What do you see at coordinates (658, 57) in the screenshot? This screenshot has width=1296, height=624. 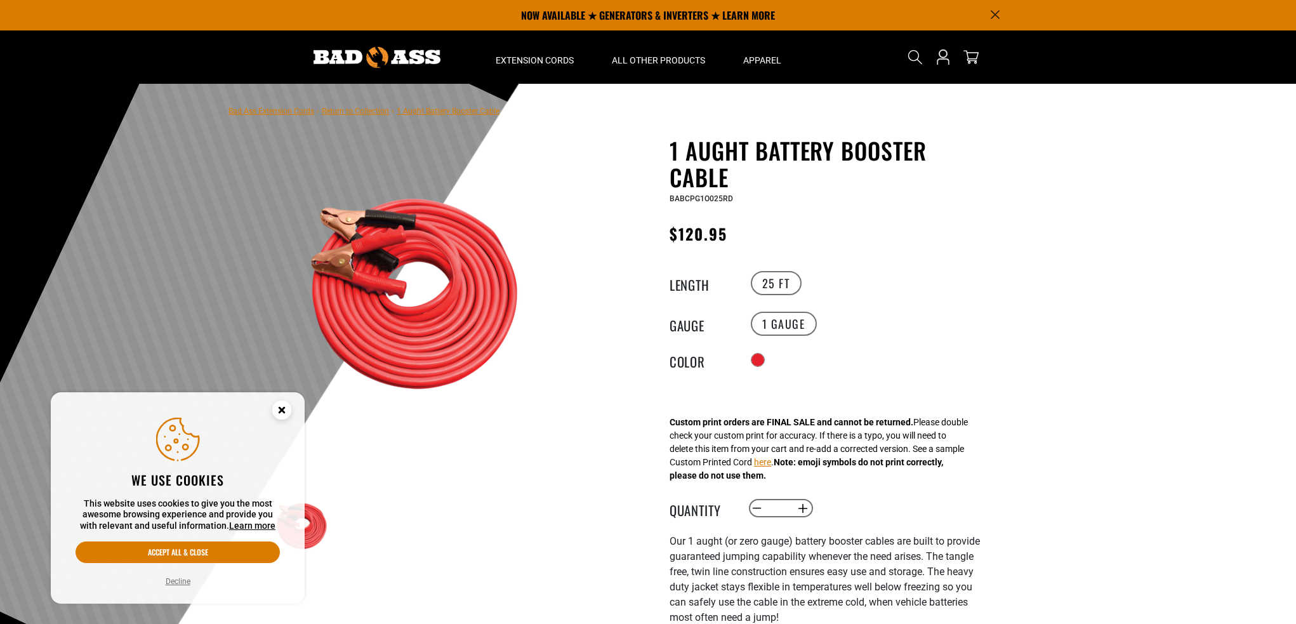 I see `summary: All Other Products` at bounding box center [658, 57].